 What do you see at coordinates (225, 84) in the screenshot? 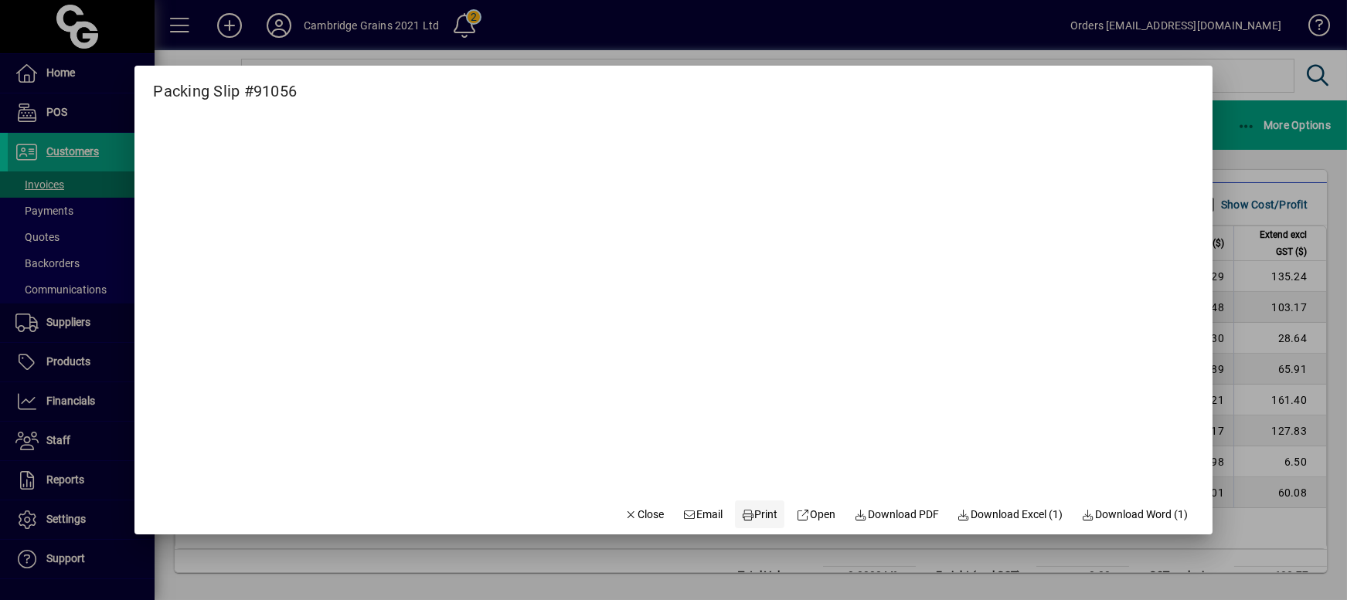
I see `h2: Packing Slip #91056` at bounding box center [225, 84].